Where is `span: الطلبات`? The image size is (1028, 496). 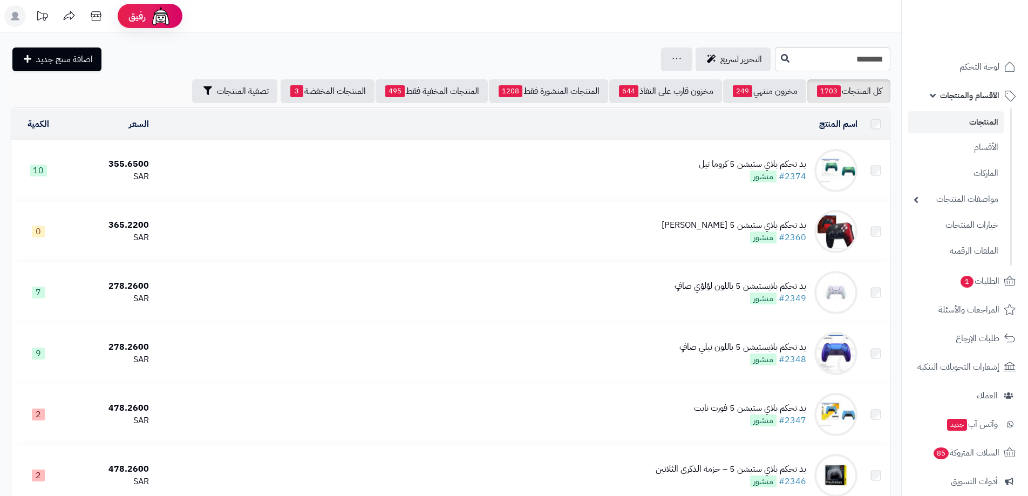 span: الطلبات is located at coordinates (979, 281).